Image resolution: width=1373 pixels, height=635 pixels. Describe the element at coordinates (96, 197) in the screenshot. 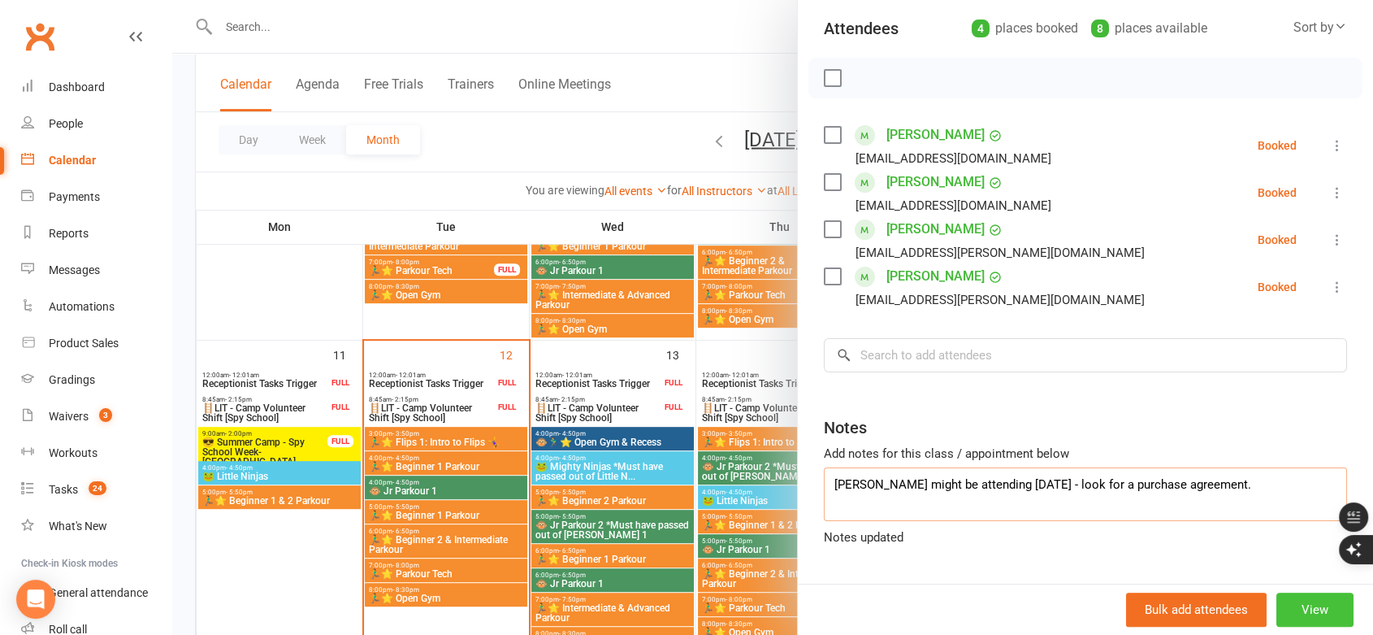

I see `a: Payments` at that location.